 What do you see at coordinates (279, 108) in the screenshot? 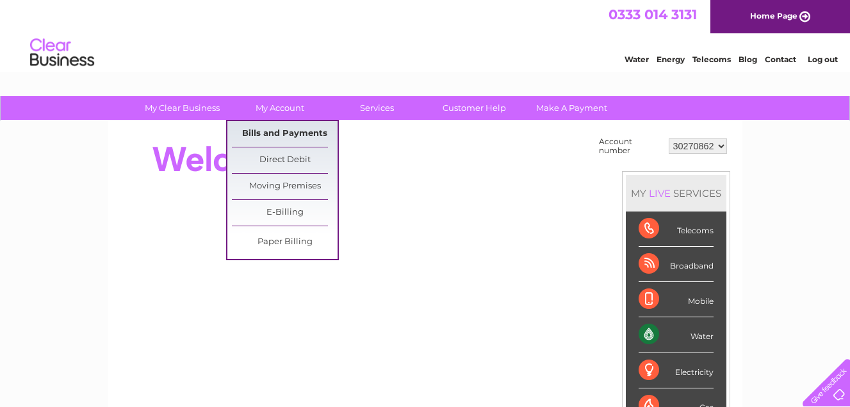
I see `a: My Account` at bounding box center [279, 108].